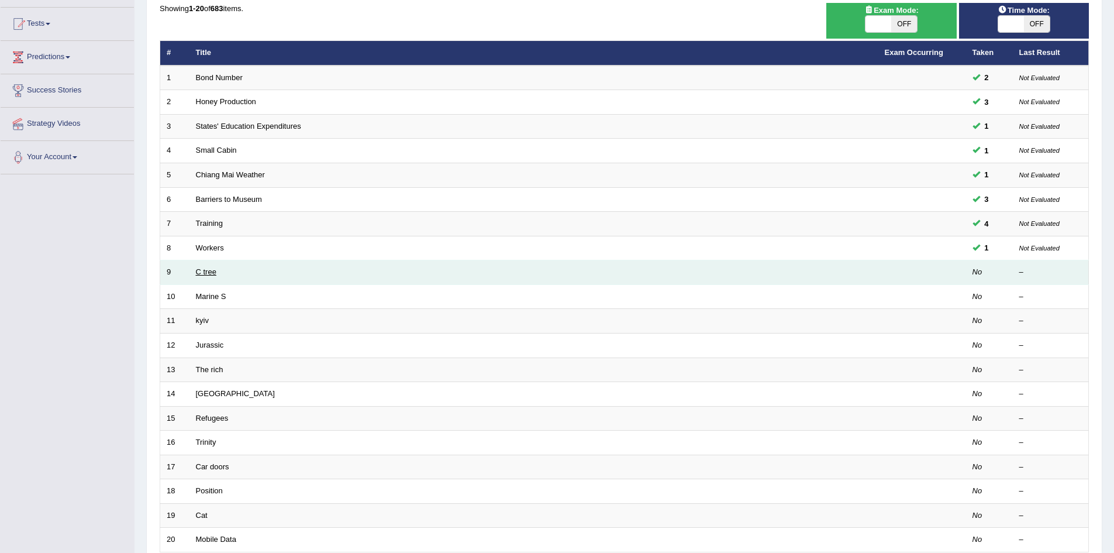  I want to click on td: 11, so click(175, 321).